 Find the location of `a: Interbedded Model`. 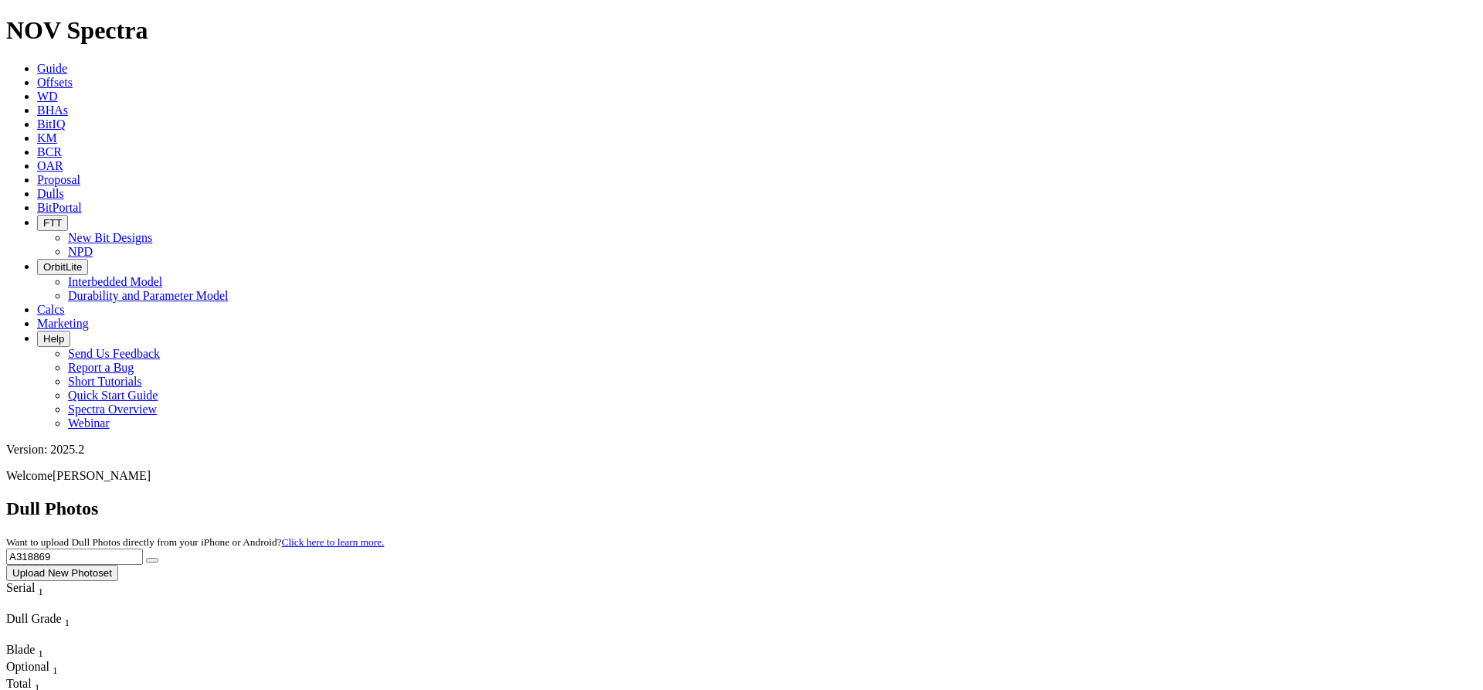

a: Interbedded Model is located at coordinates (115, 281).